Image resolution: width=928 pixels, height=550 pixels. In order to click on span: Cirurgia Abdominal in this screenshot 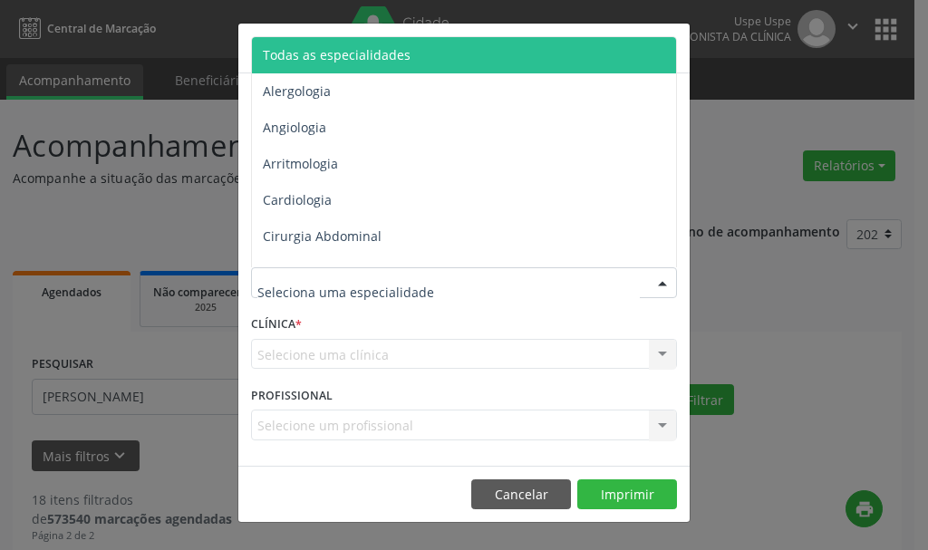, I will do `click(322, 236)`.